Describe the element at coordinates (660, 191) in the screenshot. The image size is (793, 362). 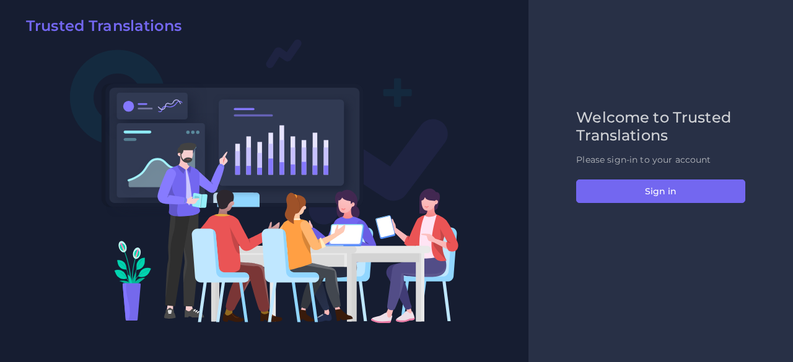
I see `a: Sign in` at that location.